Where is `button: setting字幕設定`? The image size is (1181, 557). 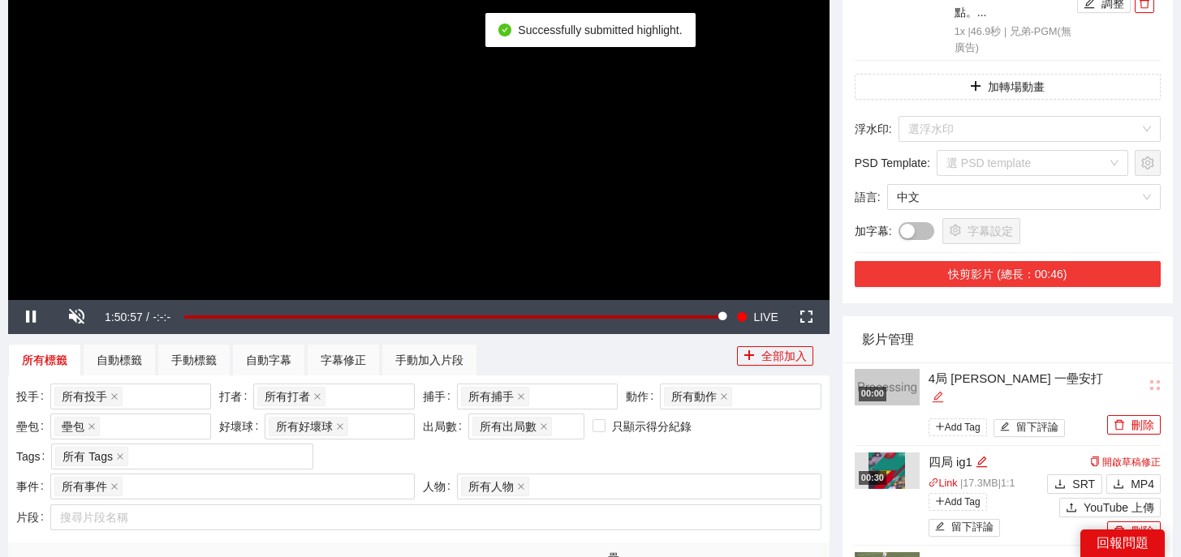 button: setting字幕設定 is located at coordinates (981, 231).